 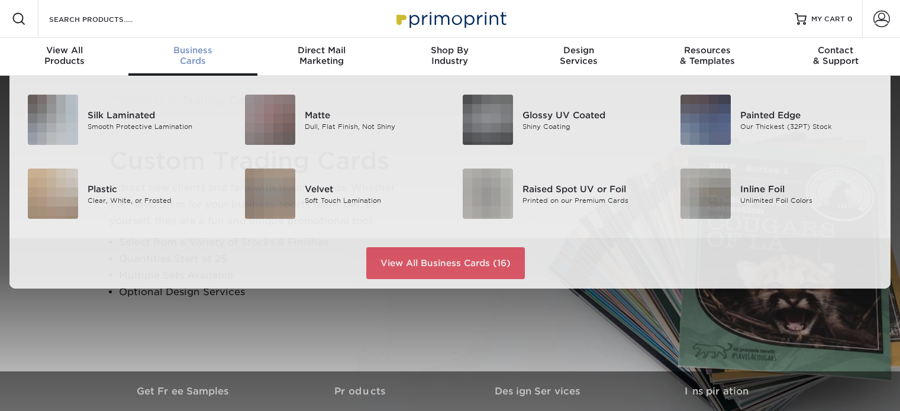 I want to click on div: Unlimited Foil Colors, so click(x=809, y=200).